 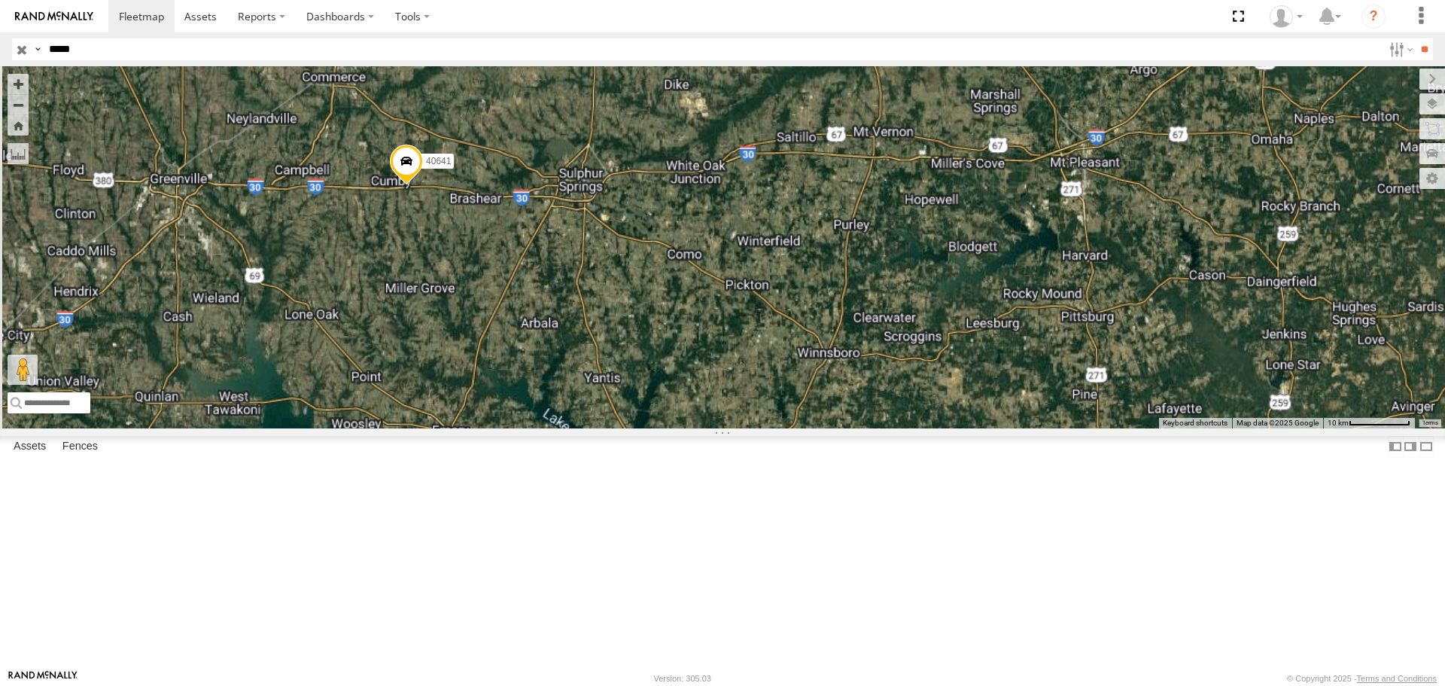 What do you see at coordinates (1277, 422) in the screenshot?
I see `span: Map data ©2025 Google` at bounding box center [1277, 422].